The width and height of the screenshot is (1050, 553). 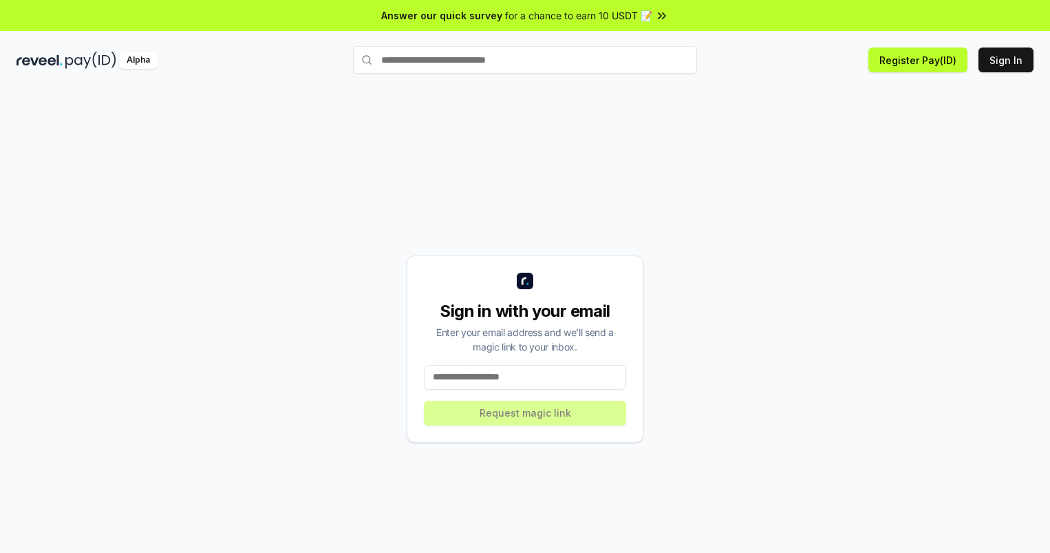 What do you see at coordinates (442, 15) in the screenshot?
I see `span: Answer our quick survey` at bounding box center [442, 15].